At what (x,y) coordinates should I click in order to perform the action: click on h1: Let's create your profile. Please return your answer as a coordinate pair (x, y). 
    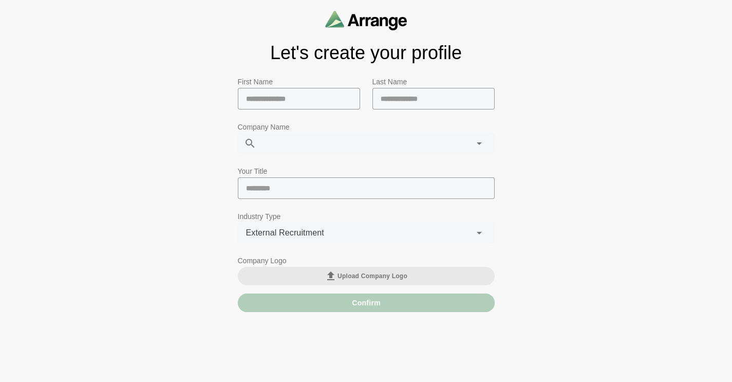
    Looking at the image, I should click on (366, 53).